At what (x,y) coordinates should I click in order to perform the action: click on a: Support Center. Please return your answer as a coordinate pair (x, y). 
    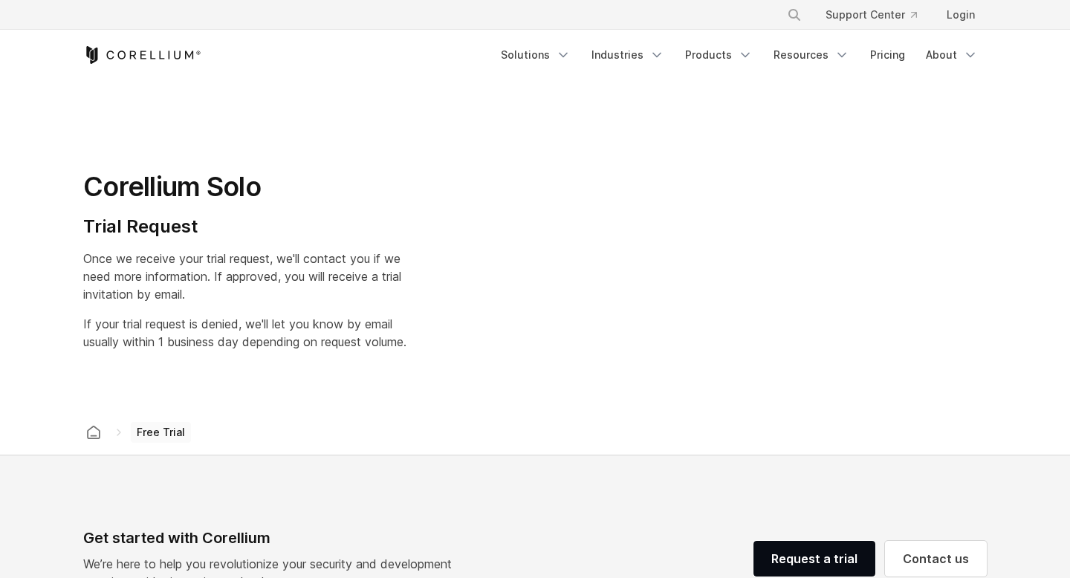
    Looking at the image, I should click on (871, 15).